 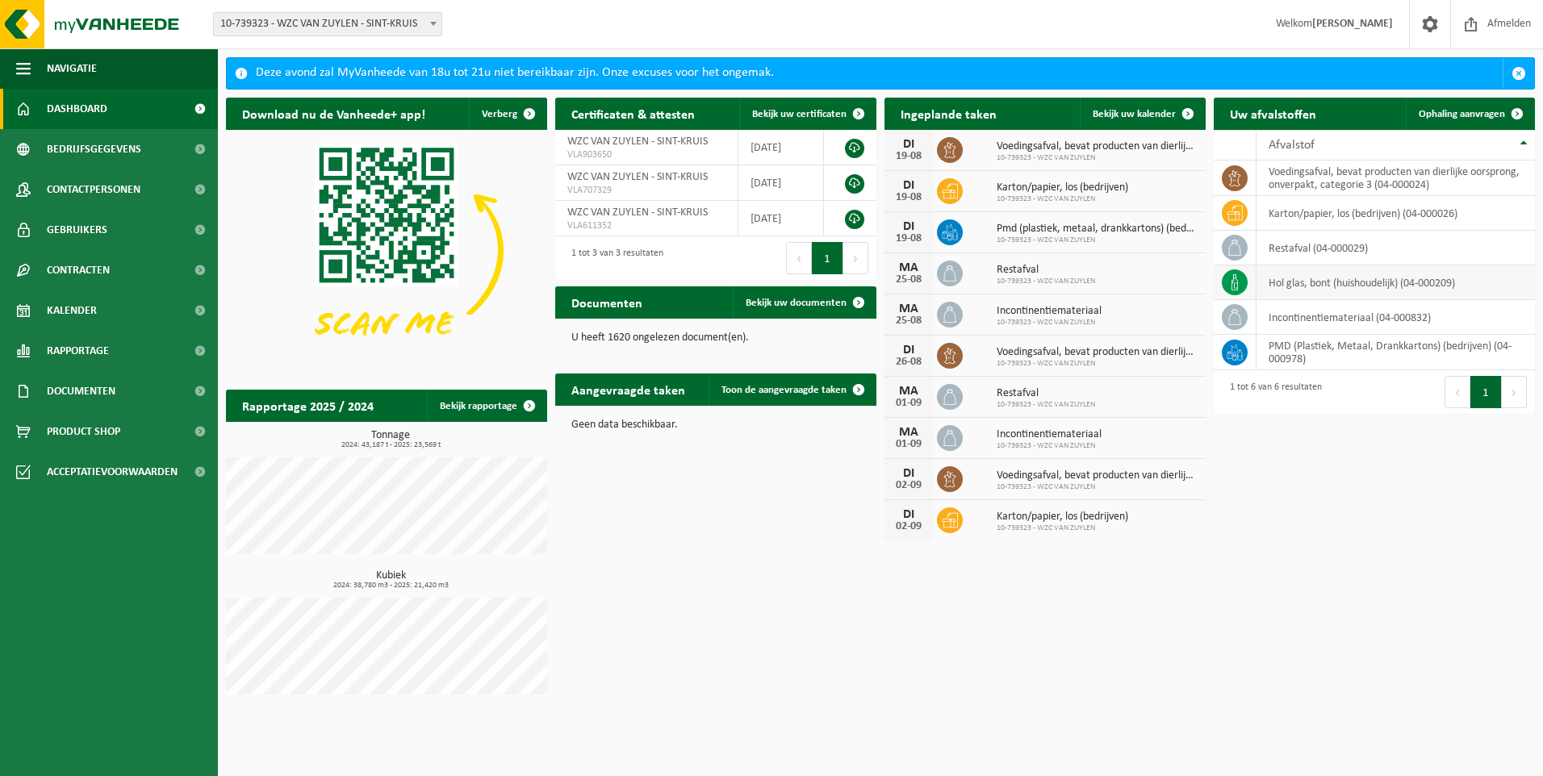 What do you see at coordinates (613, 258) in the screenshot?
I see `div: 1 tot 3 van 3 resultaten` at bounding box center [613, 258].